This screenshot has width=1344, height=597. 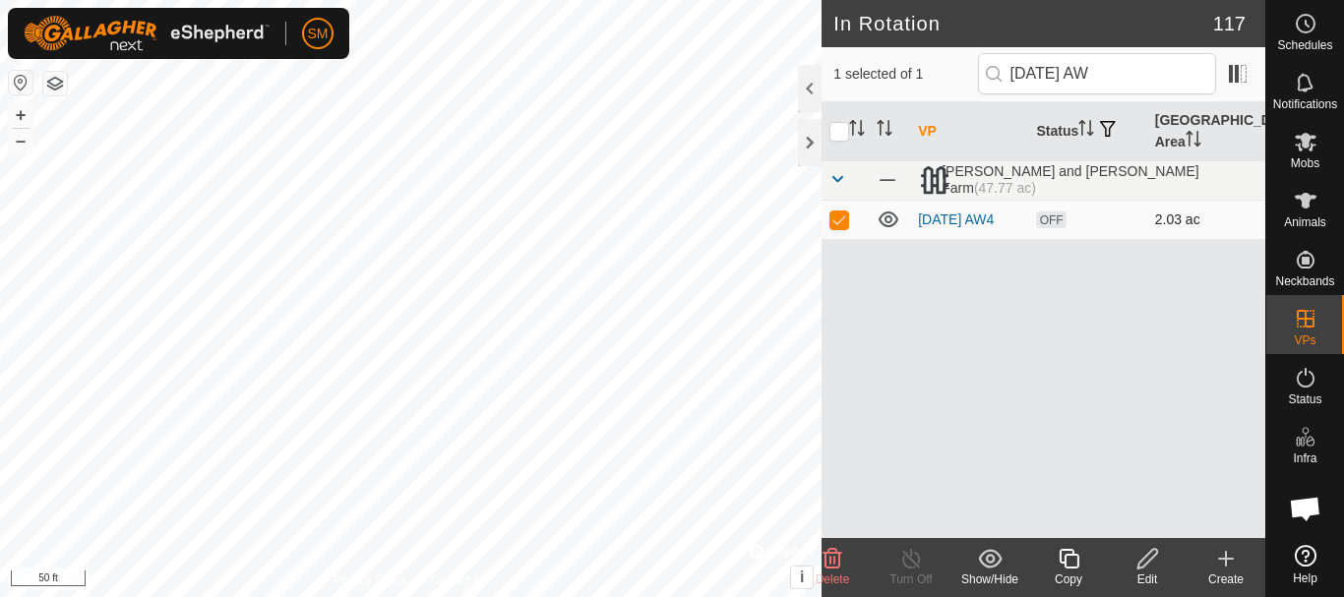 What do you see at coordinates (318, 33) in the screenshot?
I see `span: SM` at bounding box center [318, 33].